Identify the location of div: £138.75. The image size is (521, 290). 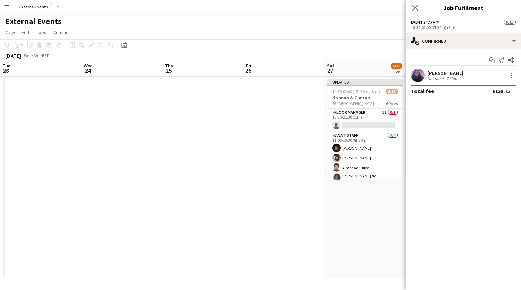
(501, 91).